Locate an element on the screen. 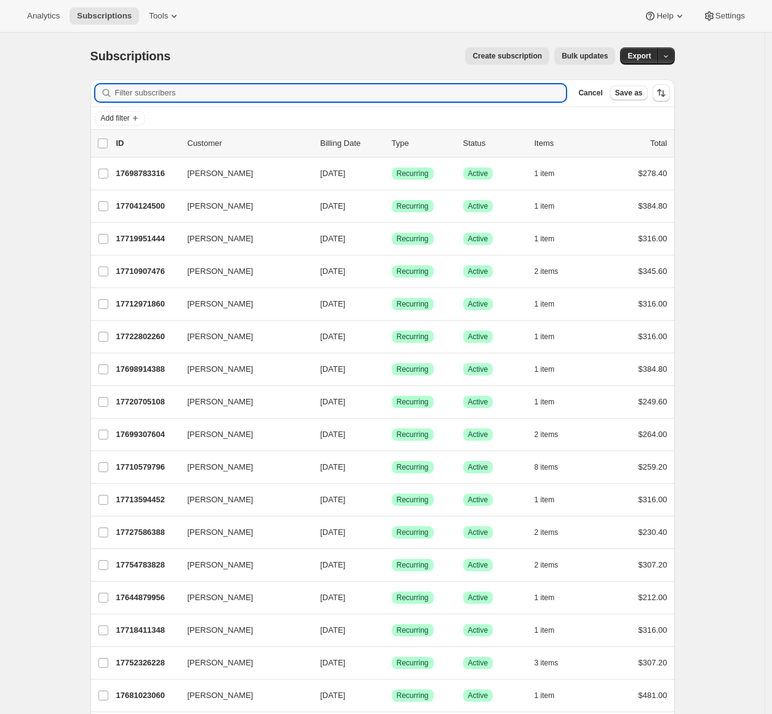 Image resolution: width=772 pixels, height=714 pixels. span: $259.20 is located at coordinates (653, 466).